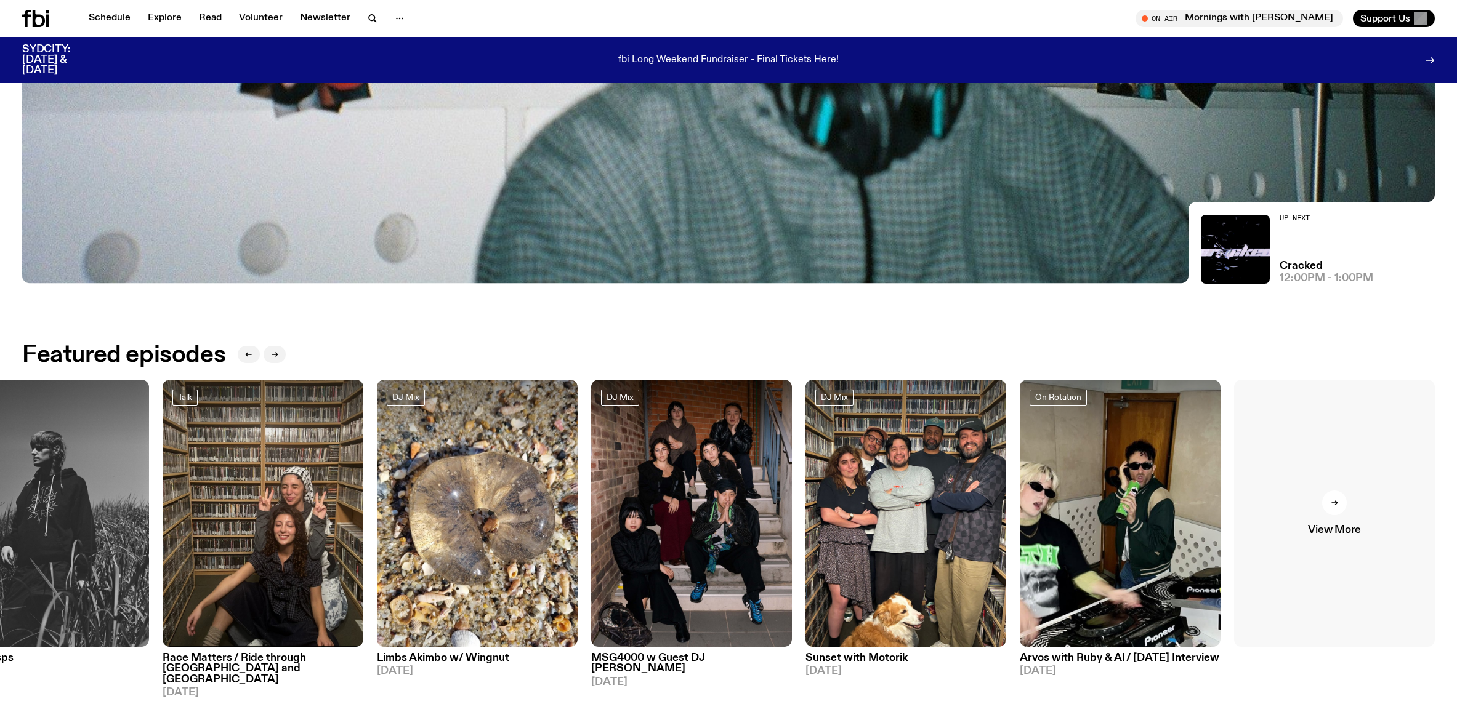 Image resolution: width=1457 pixels, height=712 pixels. What do you see at coordinates (1058, 397) in the screenshot?
I see `span: On Rotation` at bounding box center [1058, 397].